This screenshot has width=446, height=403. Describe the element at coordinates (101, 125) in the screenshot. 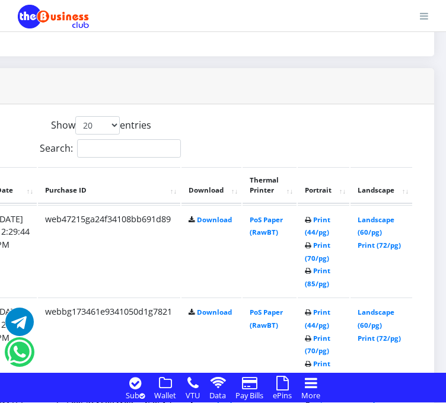

I see `label: Show entries` at that location.